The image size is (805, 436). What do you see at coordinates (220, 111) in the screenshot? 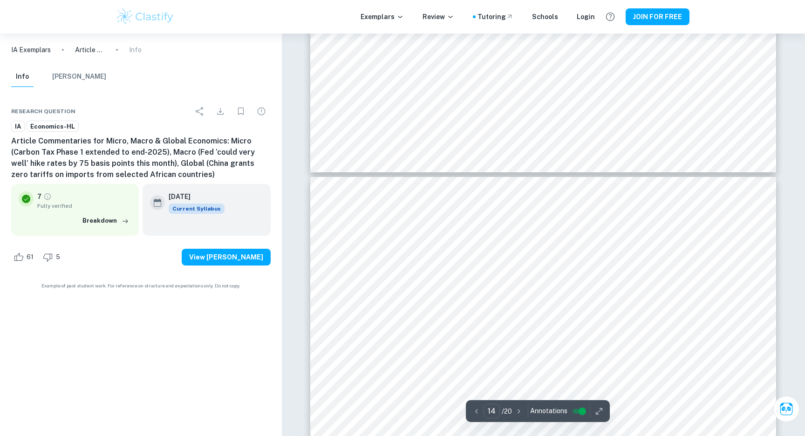
I see `div: Download` at bounding box center [220, 111].